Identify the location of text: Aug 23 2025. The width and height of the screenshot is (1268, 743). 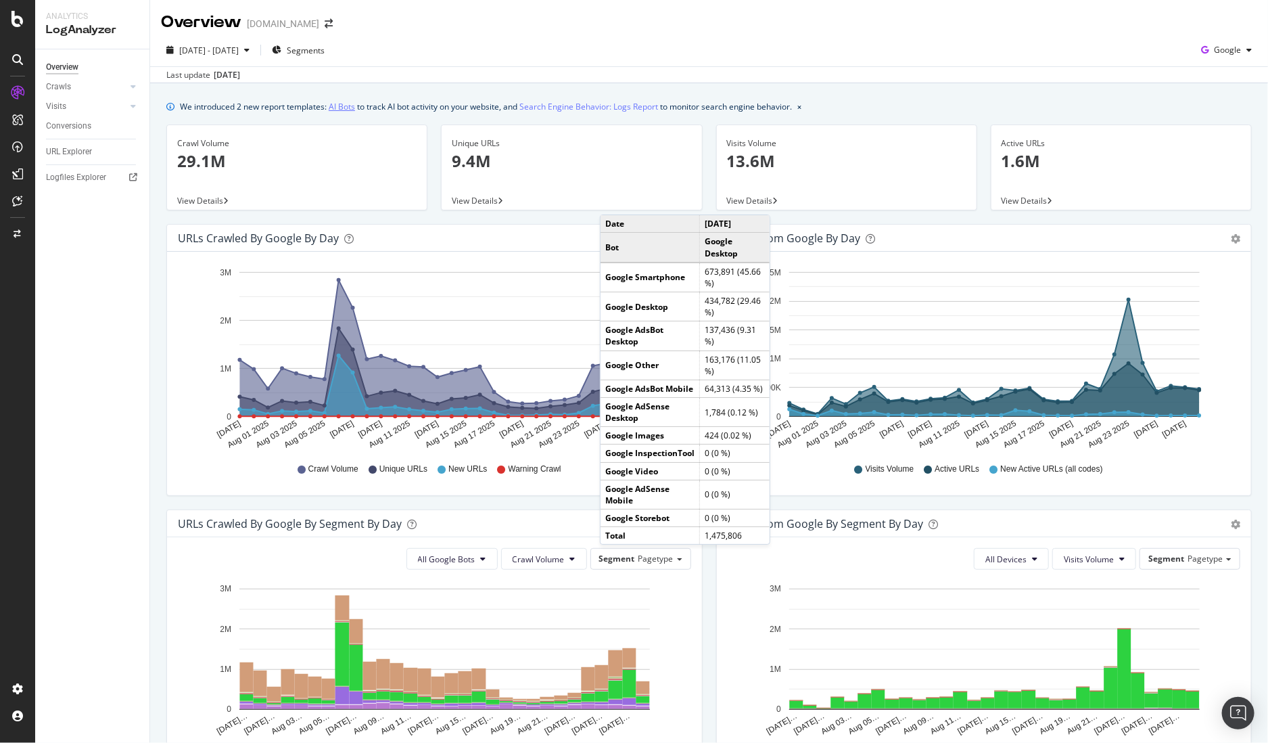
(1108, 434).